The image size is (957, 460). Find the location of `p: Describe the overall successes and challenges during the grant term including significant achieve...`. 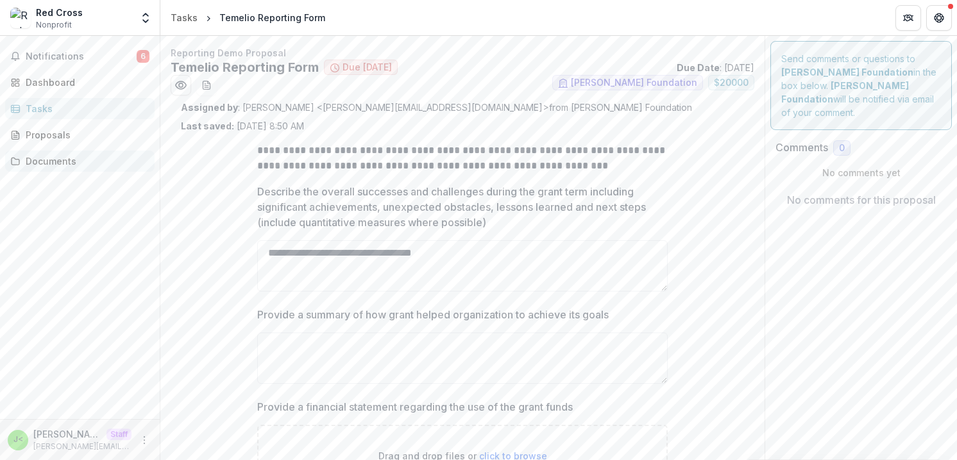

p: Describe the overall successes and challenges during the grant term including significant achieve... is located at coordinates (458, 207).